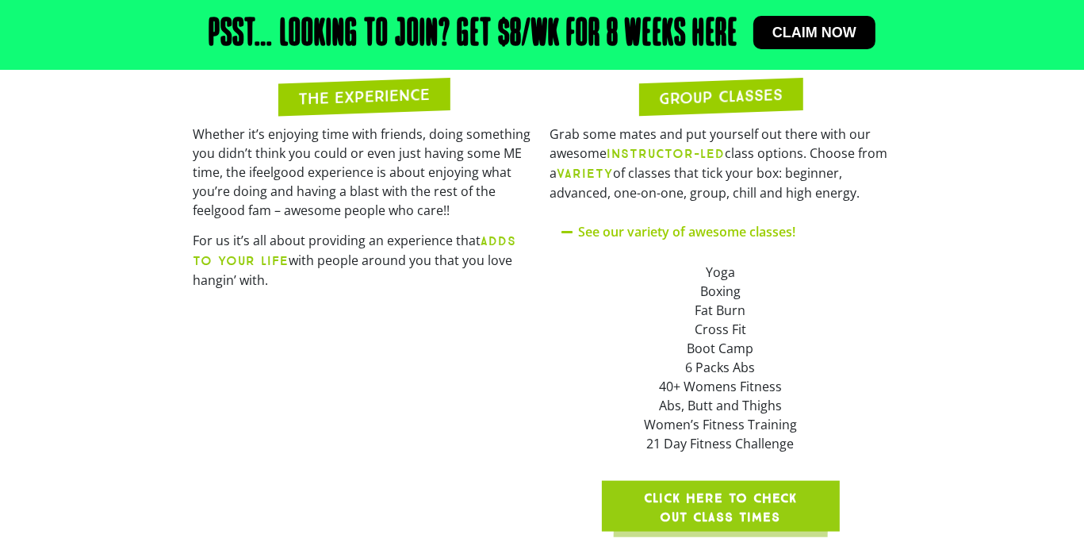 The width and height of the screenshot is (1084, 546). Describe the element at coordinates (721, 367) in the screenshot. I see `div: Boxing Fat Burn Cross Fit Boot Camp 6 Packs Abs 40+ Womens Fitness Abs, Butt and Thighs Women’s F...` at that location.